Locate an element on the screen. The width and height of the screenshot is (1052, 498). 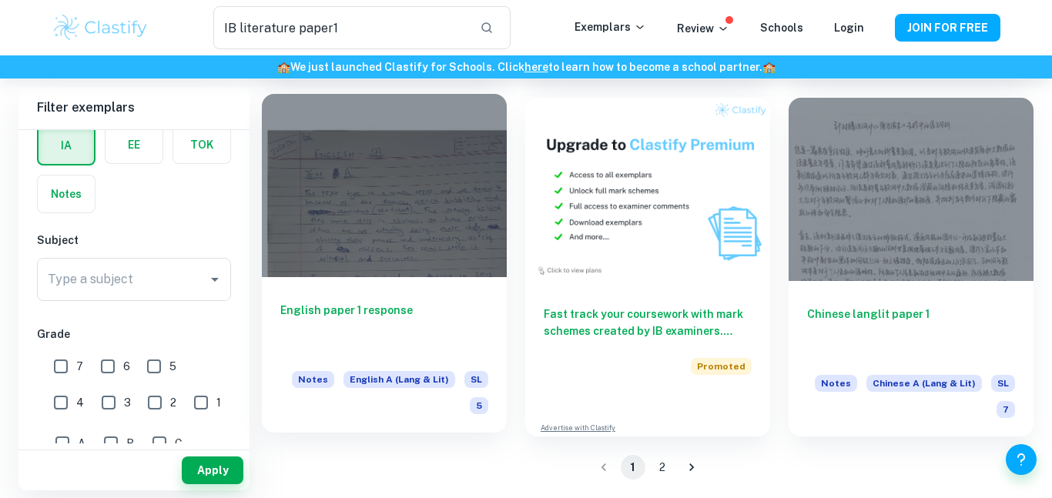
span: 6 is located at coordinates (126, 367).